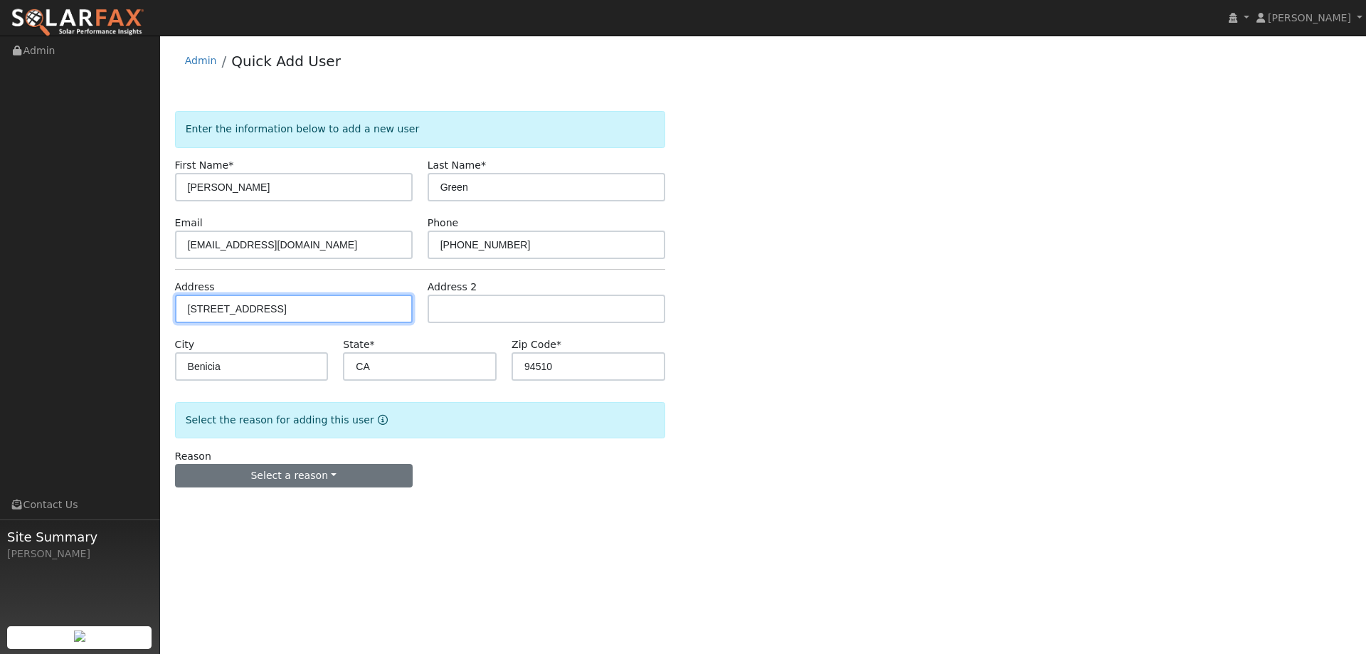 The width and height of the screenshot is (1366, 654). Describe the element at coordinates (536, 344) in the screenshot. I see `label: Zip Code` at that location.